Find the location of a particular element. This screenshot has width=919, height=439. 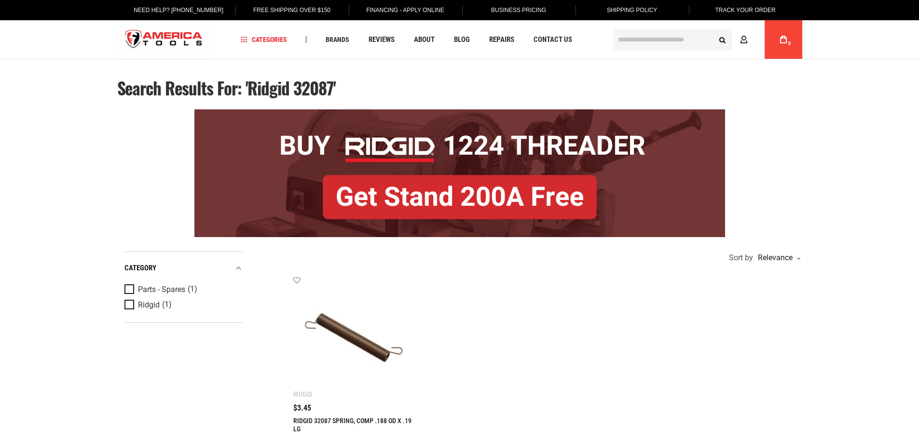

a: Categories is located at coordinates (264, 40).